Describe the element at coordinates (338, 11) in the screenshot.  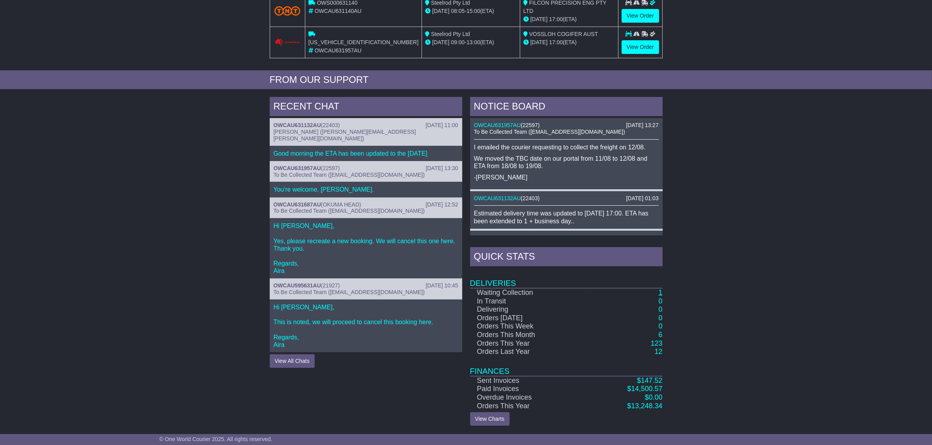
I see `span: OWCAU631140AU` at that location.